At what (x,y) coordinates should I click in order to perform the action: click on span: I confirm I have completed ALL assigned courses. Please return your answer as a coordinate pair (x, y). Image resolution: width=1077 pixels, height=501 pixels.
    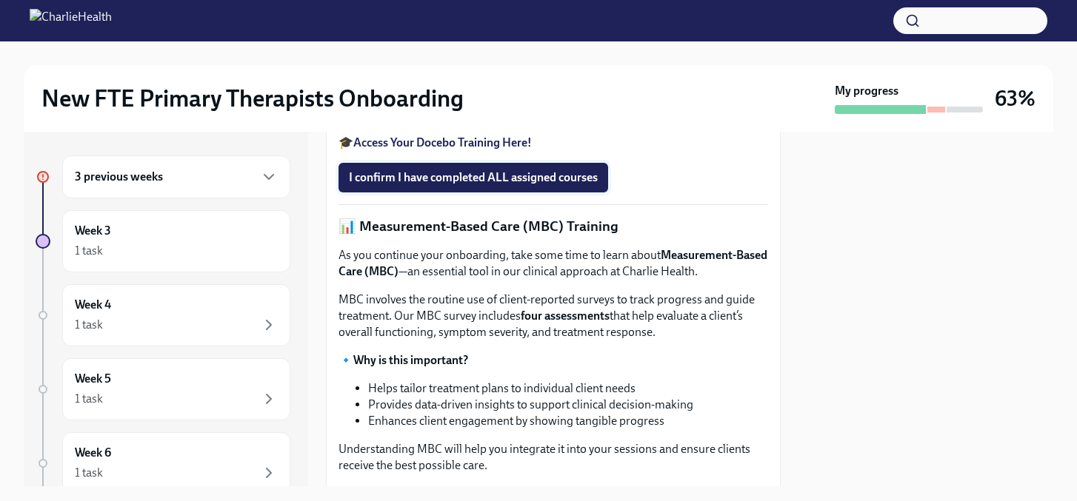
    Looking at the image, I should click on (473, 178).